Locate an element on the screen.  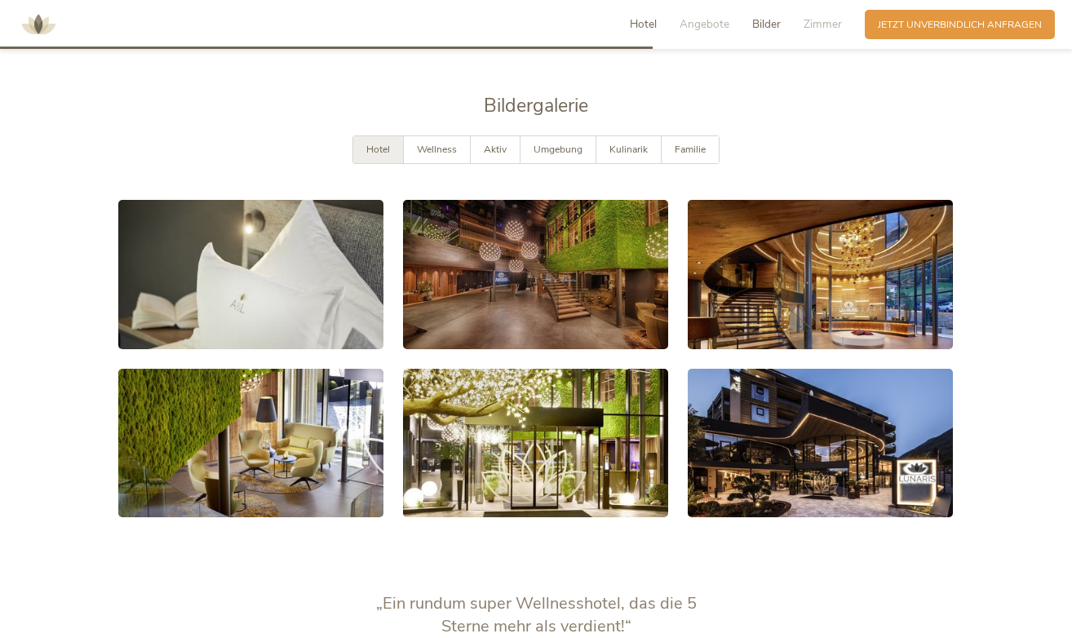
span: Zimmer is located at coordinates (822, 24).